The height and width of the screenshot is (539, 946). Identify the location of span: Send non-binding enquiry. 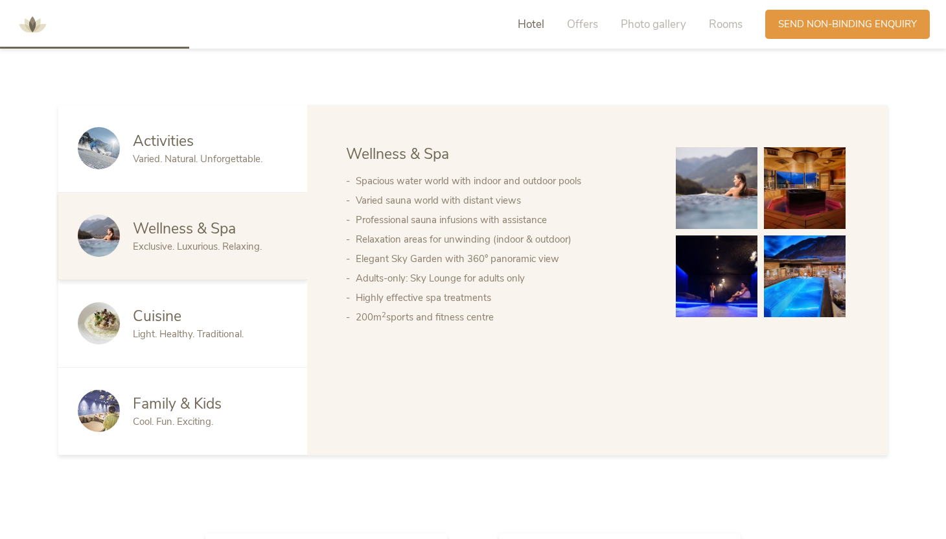
(848, 24).